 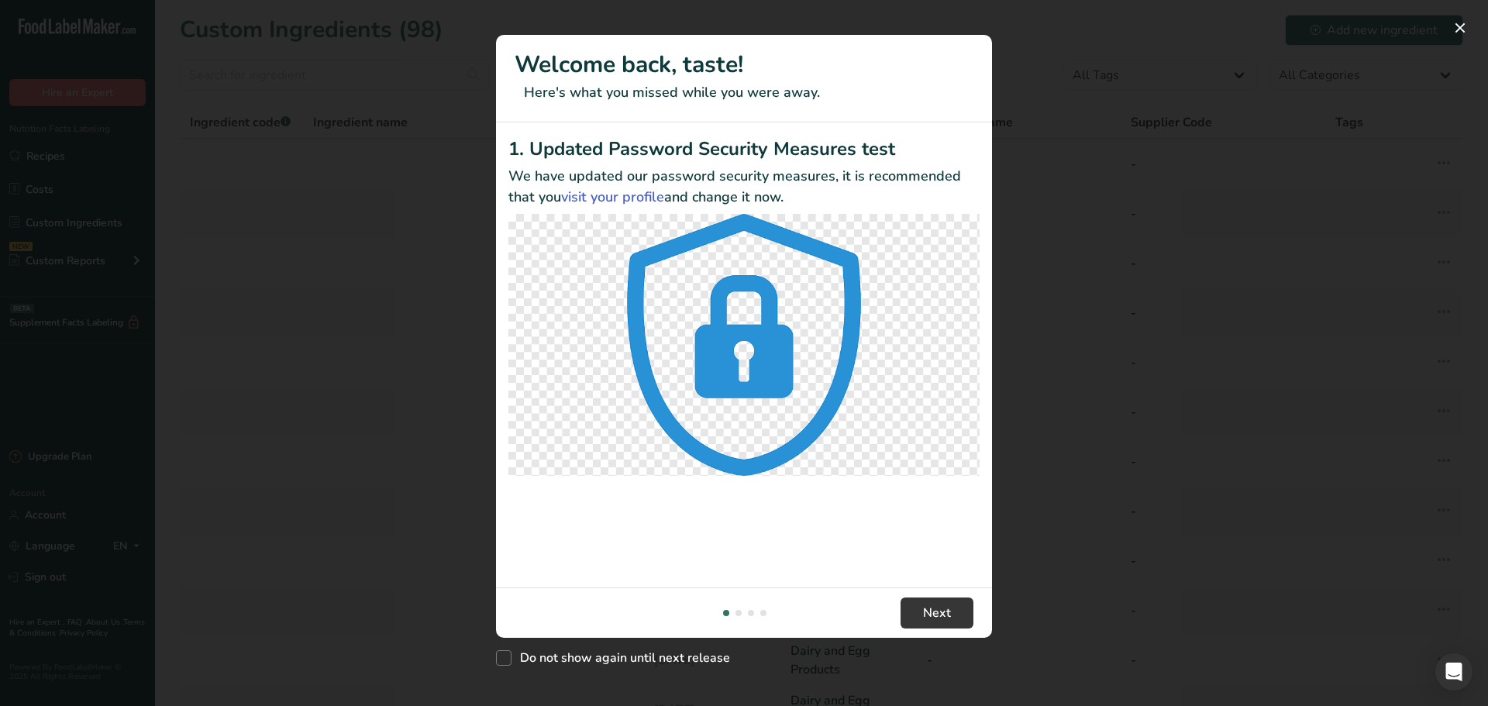 What do you see at coordinates (612, 197) in the screenshot?
I see `a: visit your profile` at bounding box center [612, 197].